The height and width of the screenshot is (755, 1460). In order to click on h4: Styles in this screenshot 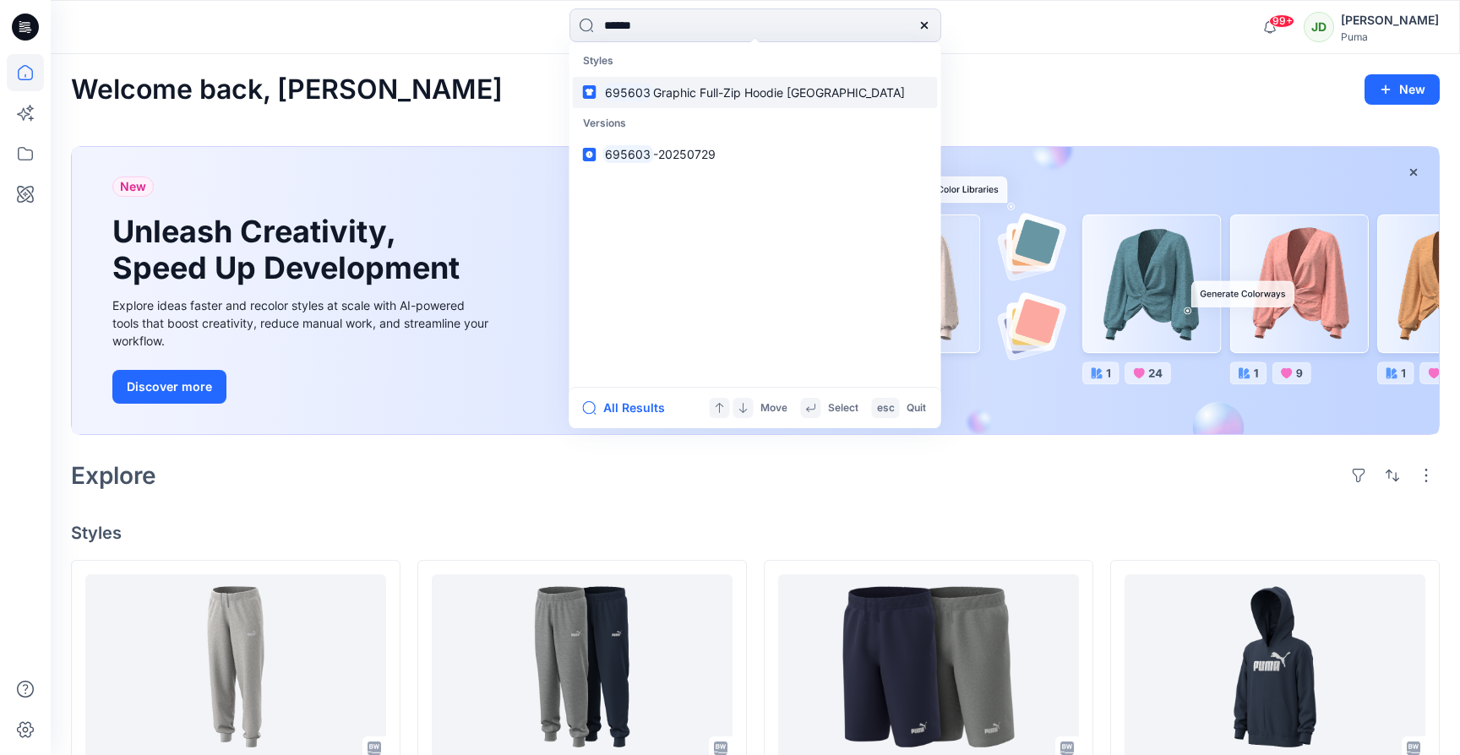, I will do `click(755, 533)`.